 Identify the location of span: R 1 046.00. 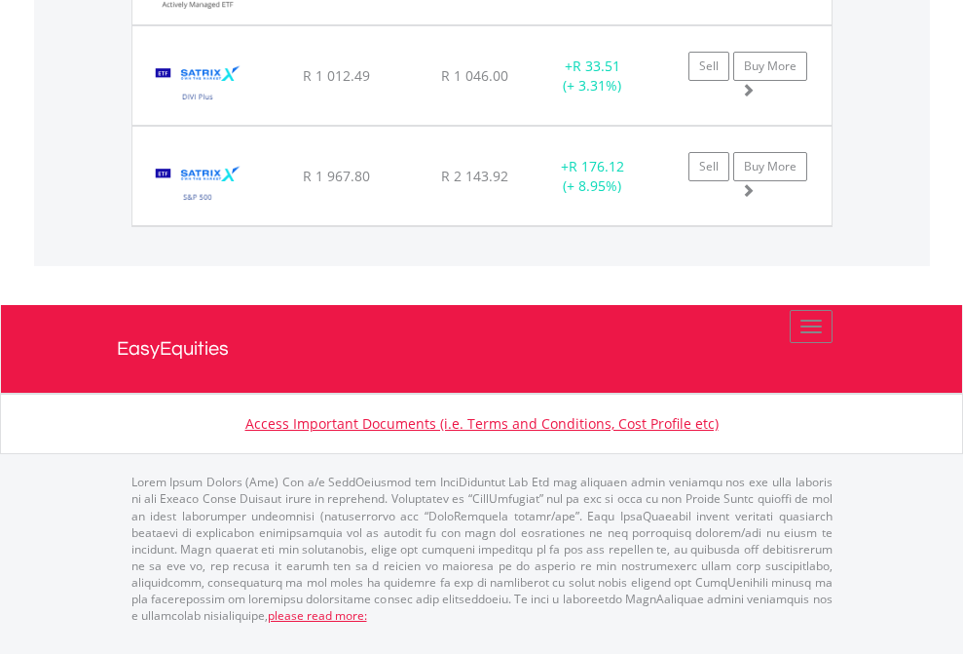
(474, 75).